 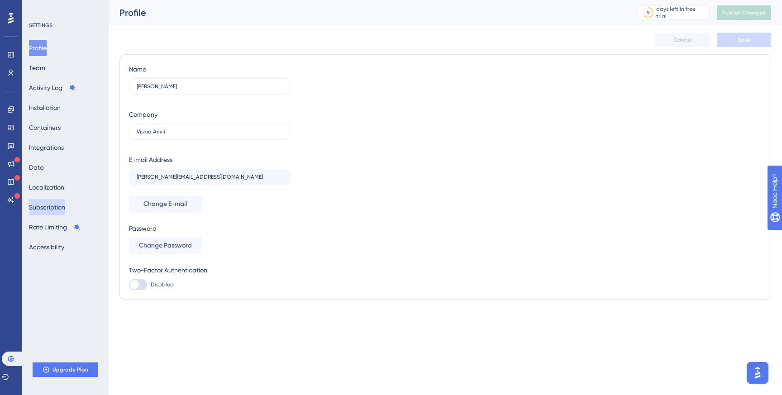 What do you see at coordinates (55, 227) in the screenshot?
I see `button: Rate Limiting` at bounding box center [55, 227].